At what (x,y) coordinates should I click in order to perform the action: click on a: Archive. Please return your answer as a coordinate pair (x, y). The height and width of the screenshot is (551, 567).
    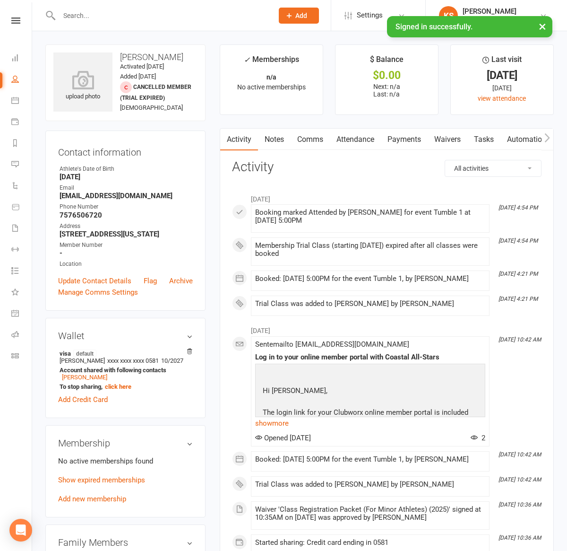
    Looking at the image, I should click on (181, 281).